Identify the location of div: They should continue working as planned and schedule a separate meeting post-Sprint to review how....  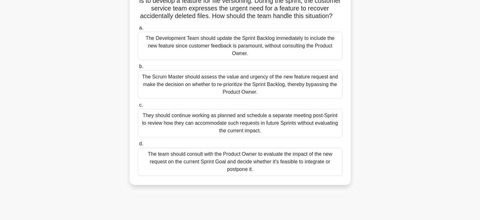
(240, 123).